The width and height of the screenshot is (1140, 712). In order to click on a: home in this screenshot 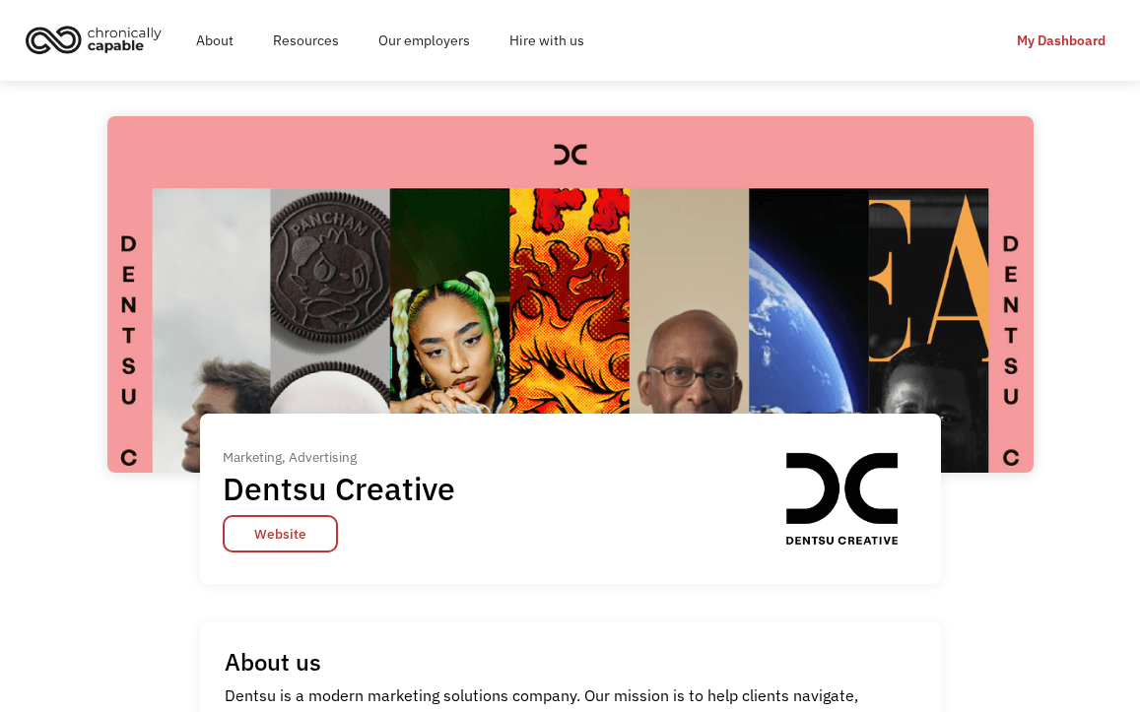, I will do `click(98, 39)`.